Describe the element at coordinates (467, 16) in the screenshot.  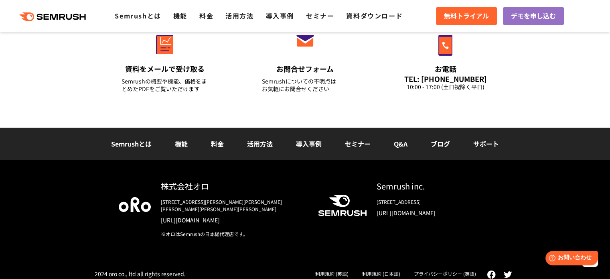
I see `a: 無料トライアル` at that location.